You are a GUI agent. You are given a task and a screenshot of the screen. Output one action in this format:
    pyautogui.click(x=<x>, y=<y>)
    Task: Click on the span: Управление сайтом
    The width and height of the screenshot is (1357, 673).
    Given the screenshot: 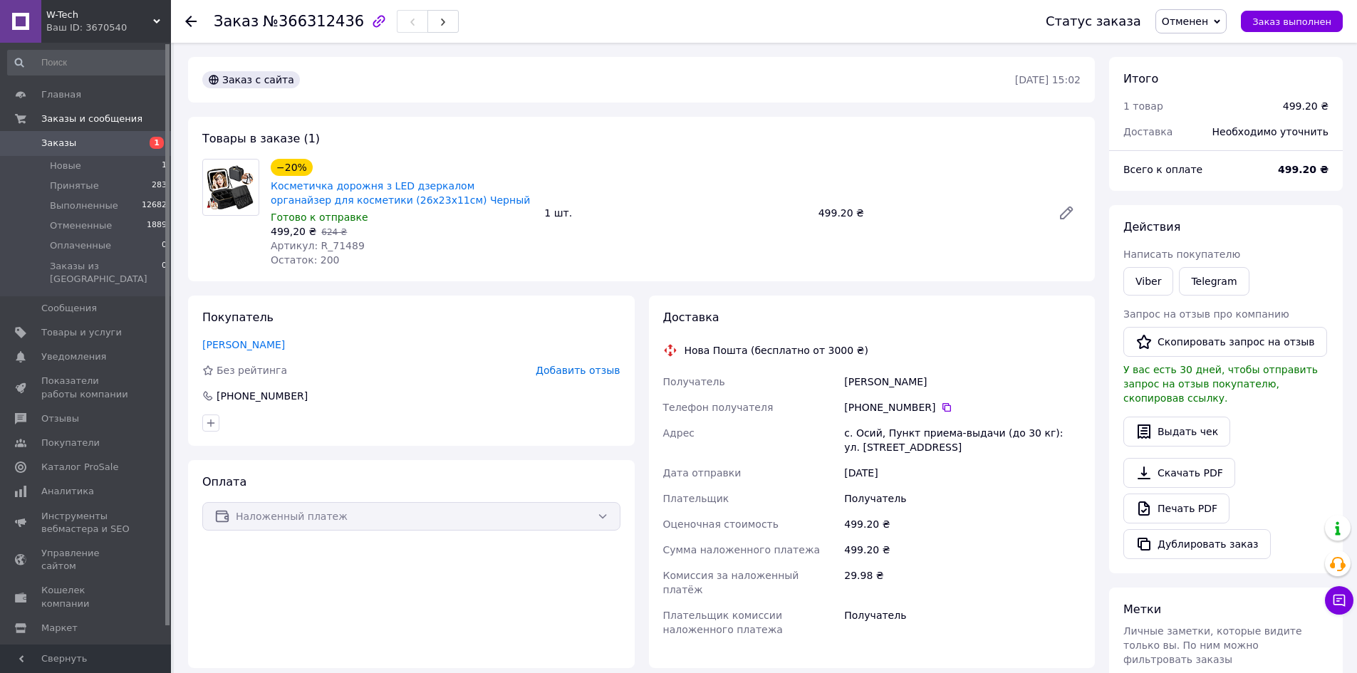 What is the action you would take?
    pyautogui.click(x=86, y=560)
    